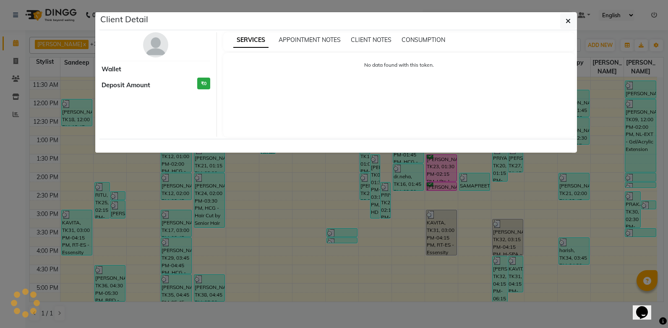 The height and width of the screenshot is (328, 668). I want to click on span: Deposit Amount, so click(126, 85).